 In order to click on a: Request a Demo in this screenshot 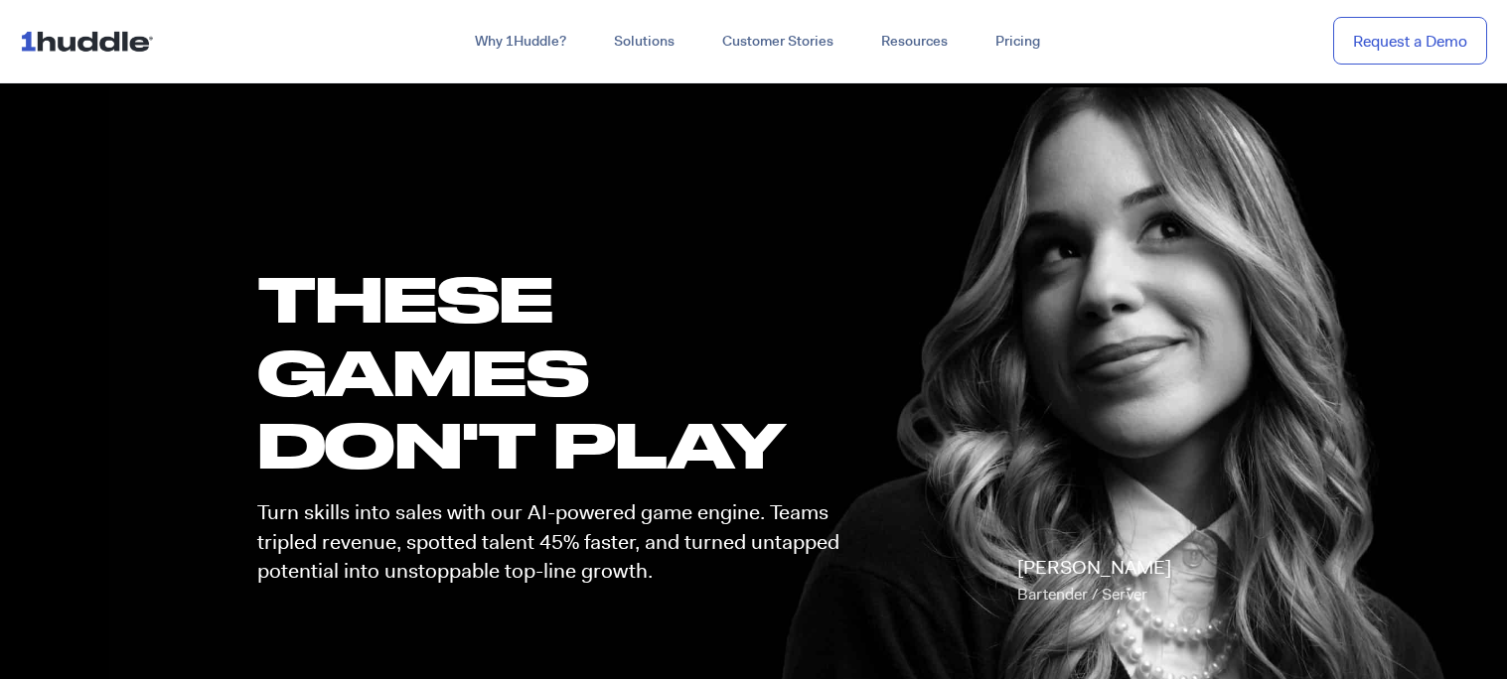, I will do `click(1409, 41)`.